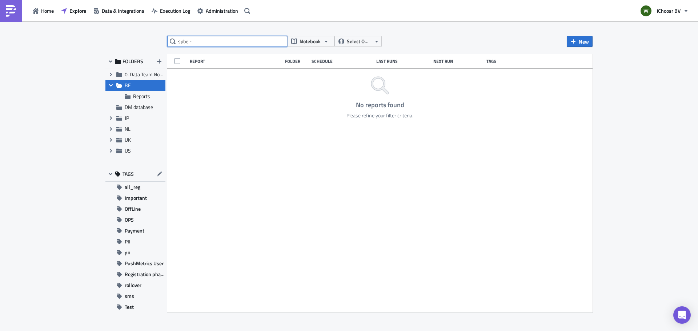 The height and width of the screenshot is (331, 698). I want to click on button: Execution Log, so click(171, 11).